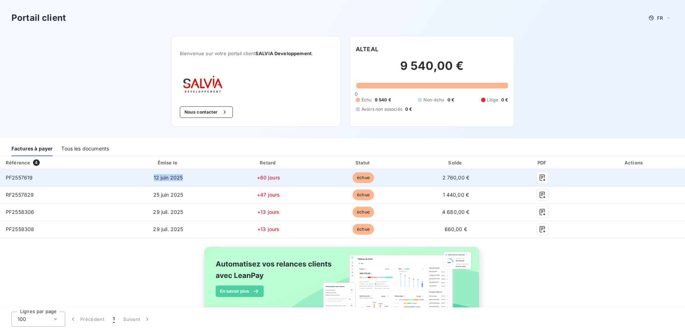  I want to click on div: Retard, so click(268, 163).